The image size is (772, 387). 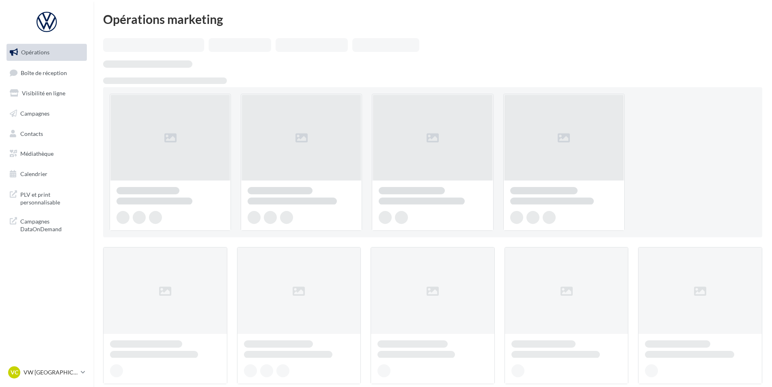 What do you see at coordinates (14, 372) in the screenshot?
I see `span: VC` at bounding box center [14, 372].